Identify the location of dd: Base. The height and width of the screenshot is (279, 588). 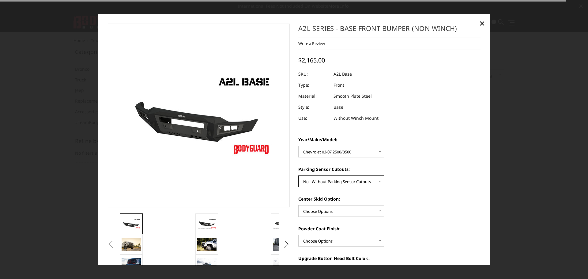
(338, 107).